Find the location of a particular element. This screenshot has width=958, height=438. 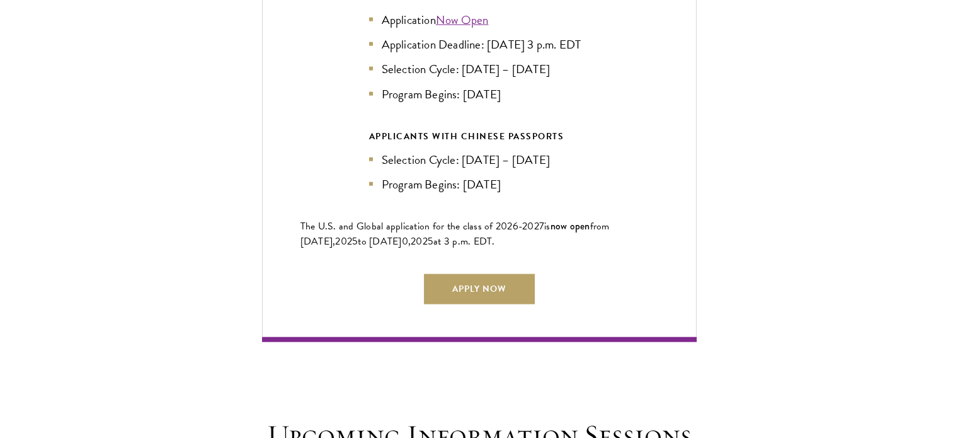

div: APPLICANTS WITH CHINESE PASSPORTS is located at coordinates (479, 136).